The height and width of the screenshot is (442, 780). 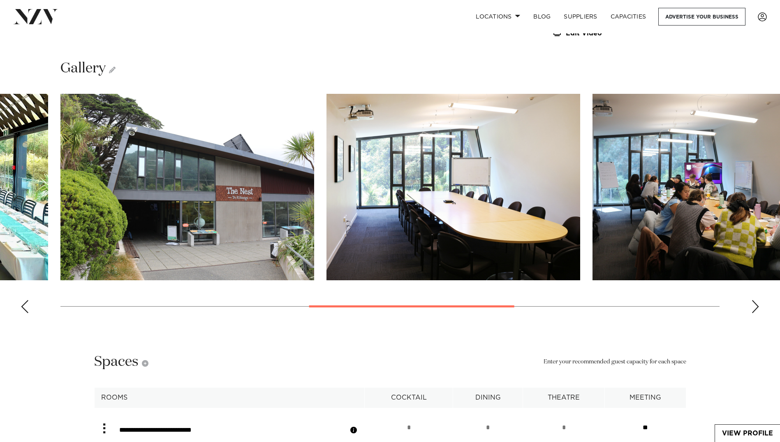 What do you see at coordinates (35, 16) in the screenshot?
I see `img: nzv-logo.png` at bounding box center [35, 16].